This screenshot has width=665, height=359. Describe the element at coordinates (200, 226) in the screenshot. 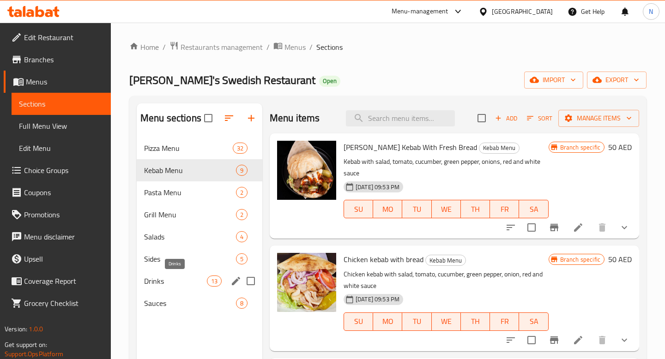

I see `nav: Menu sections` at that location.